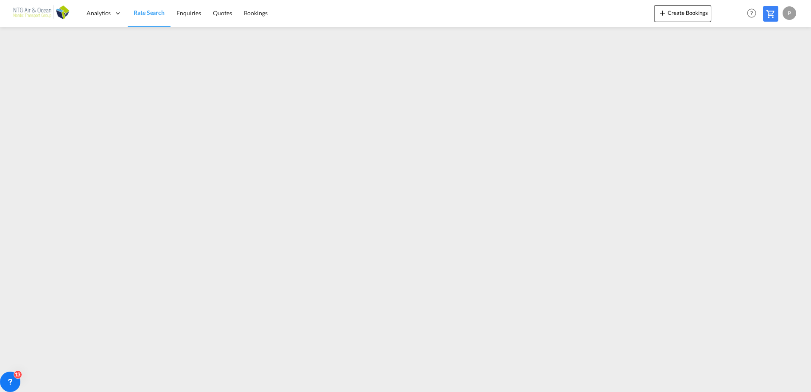 Image resolution: width=811 pixels, height=392 pixels. What do you see at coordinates (98, 13) in the screenshot?
I see `span: Analytics` at bounding box center [98, 13].